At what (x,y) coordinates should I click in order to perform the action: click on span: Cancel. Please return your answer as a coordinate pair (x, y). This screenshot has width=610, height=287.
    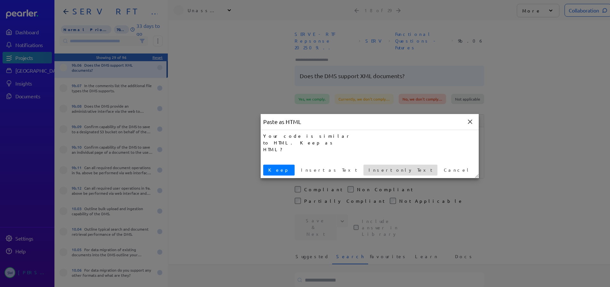
    Looking at the image, I should click on (457, 170).